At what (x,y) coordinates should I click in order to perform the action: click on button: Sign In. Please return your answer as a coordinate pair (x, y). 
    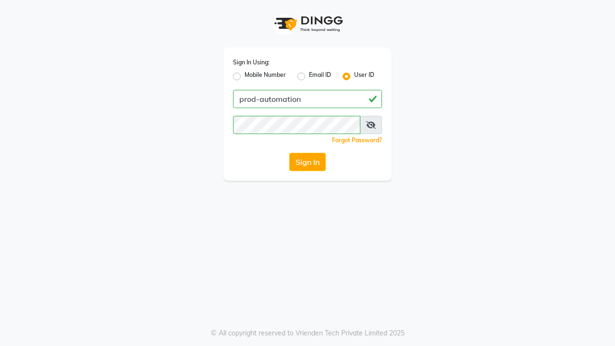
    Looking at the image, I should click on (307, 162).